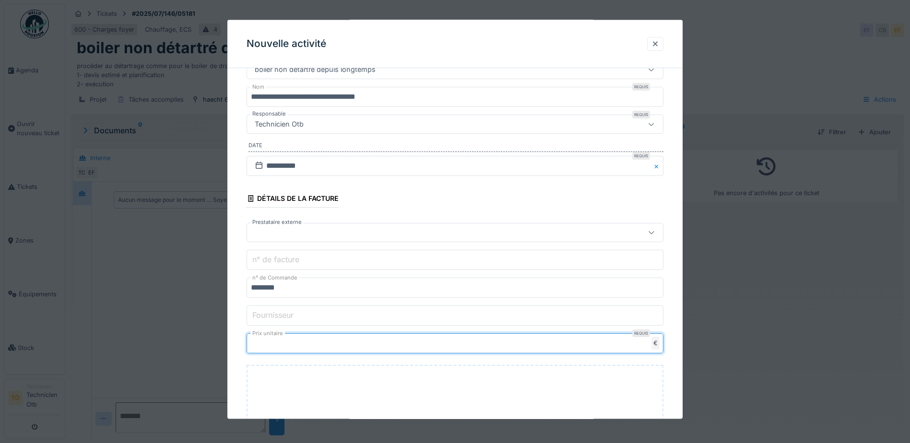  Describe the element at coordinates (268, 333) in the screenshot. I see `label: Prix unitaire` at that location.